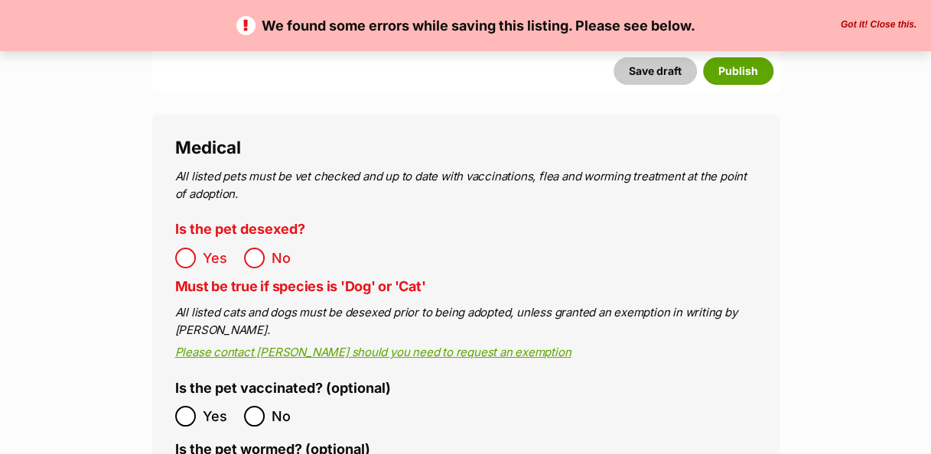 This screenshot has width=931, height=454. Describe the element at coordinates (283, 389) in the screenshot. I see `label: Is the pet vaccinated? (optional)` at that location.